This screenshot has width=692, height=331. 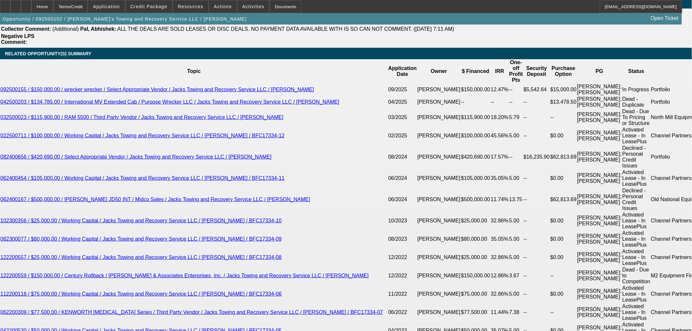 What do you see at coordinates (254, 7) in the screenshot?
I see `span: Activities` at bounding box center [254, 7].